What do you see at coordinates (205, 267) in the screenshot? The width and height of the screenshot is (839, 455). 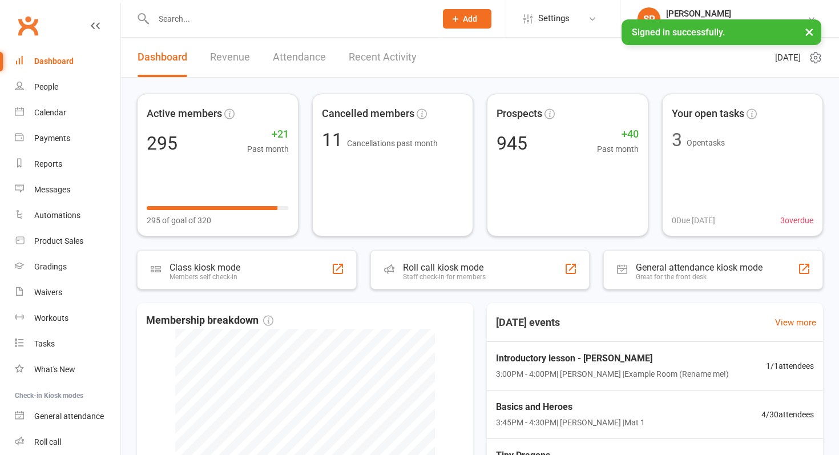 I see `div: Class kiosk mode` at bounding box center [205, 267].